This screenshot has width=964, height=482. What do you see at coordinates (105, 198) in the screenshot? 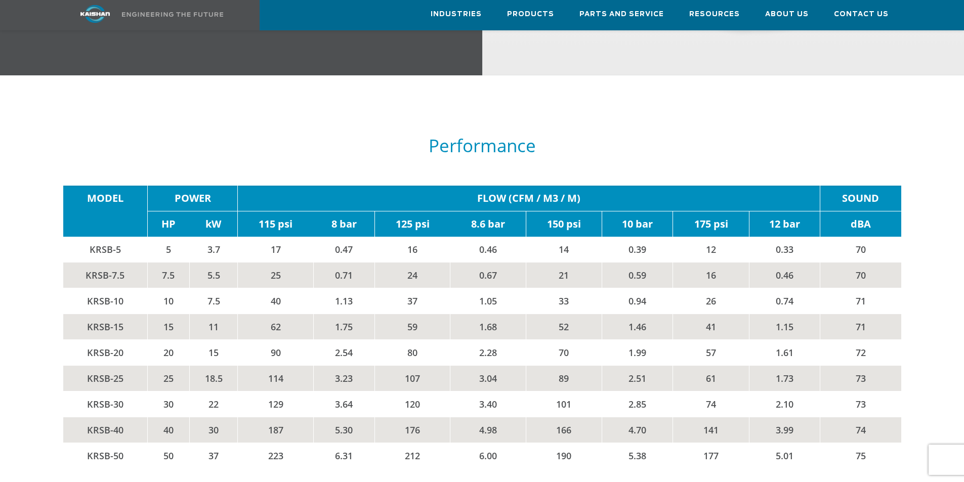
I see `td: MODEL` at bounding box center [105, 198].